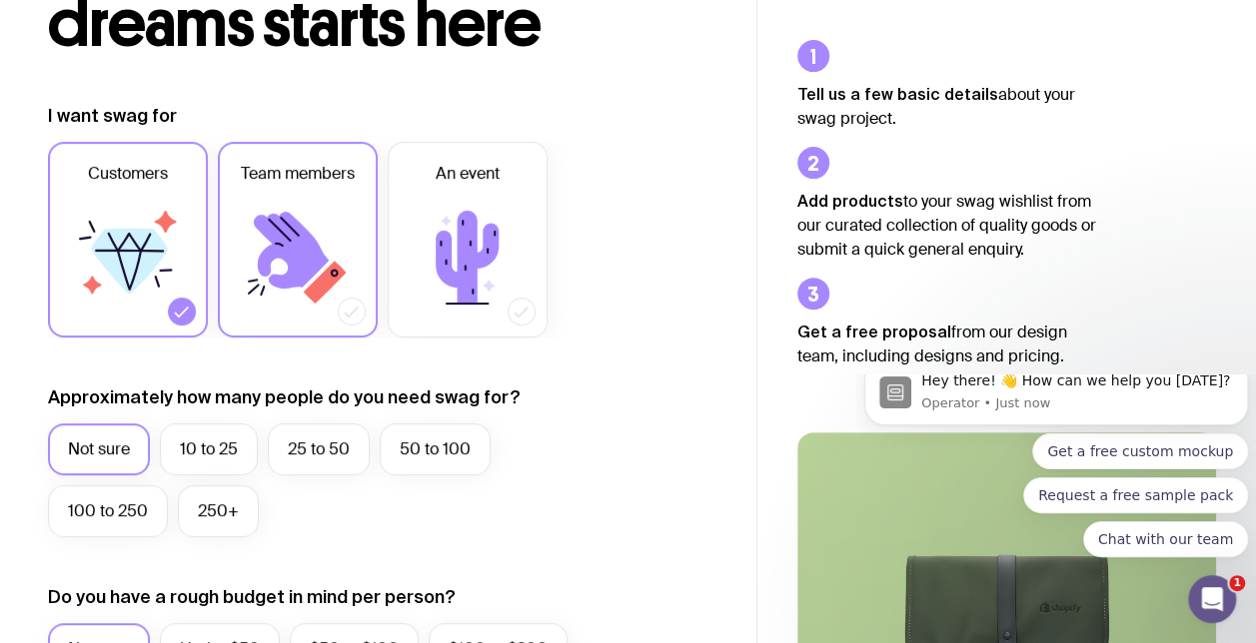 This screenshot has width=1256, height=643. Describe the element at coordinates (309, 165) in the screenshot. I see `button: Quick reply: Chat with our team` at that location.